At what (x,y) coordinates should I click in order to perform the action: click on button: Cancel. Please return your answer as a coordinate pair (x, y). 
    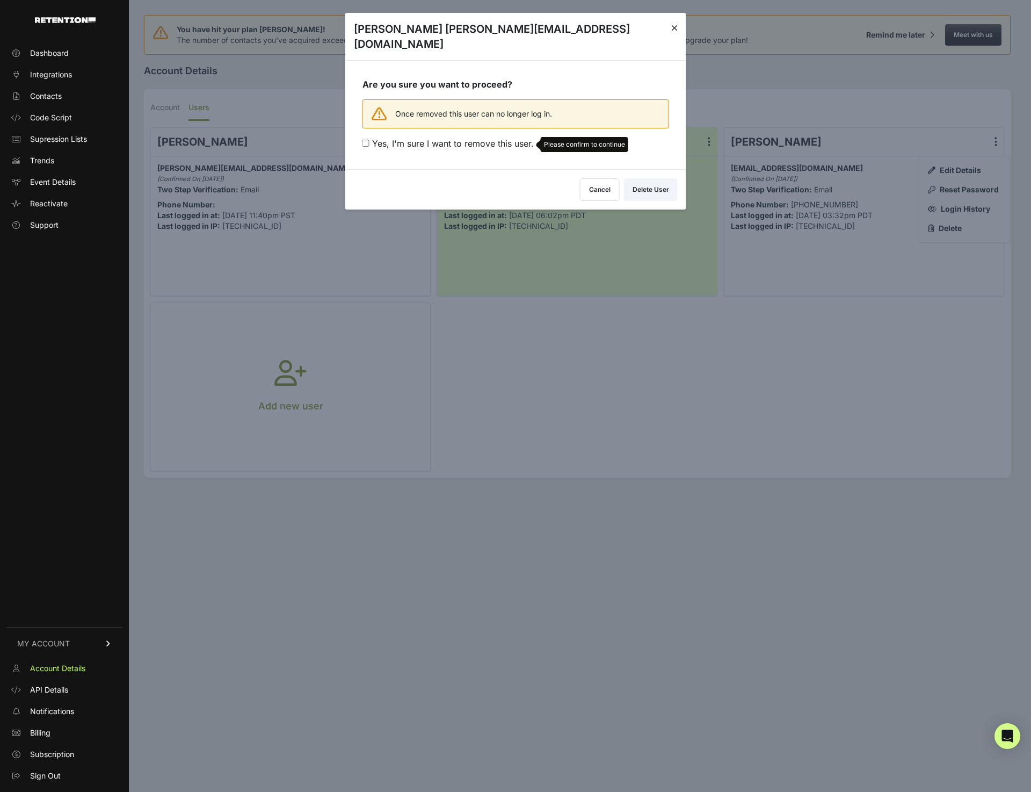
    Looking at the image, I should click on (600, 190).